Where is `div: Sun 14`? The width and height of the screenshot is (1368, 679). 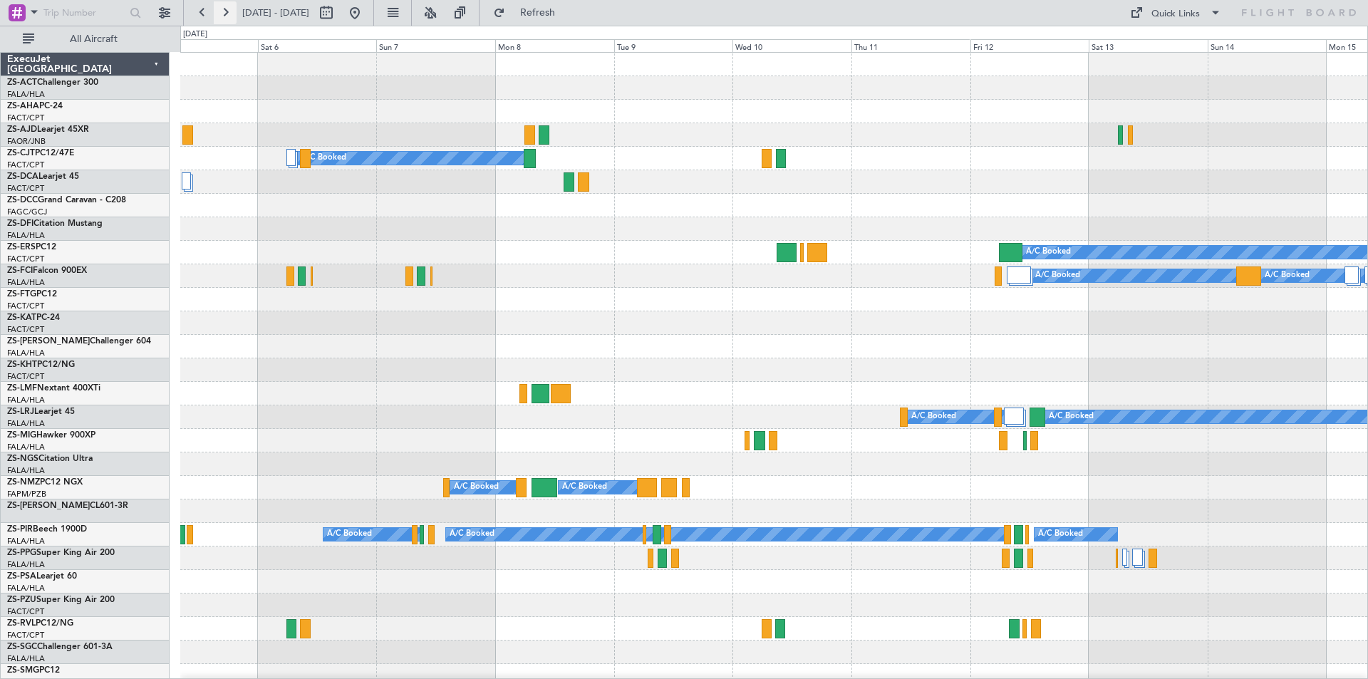 div: Sun 14 is located at coordinates (1267, 46).